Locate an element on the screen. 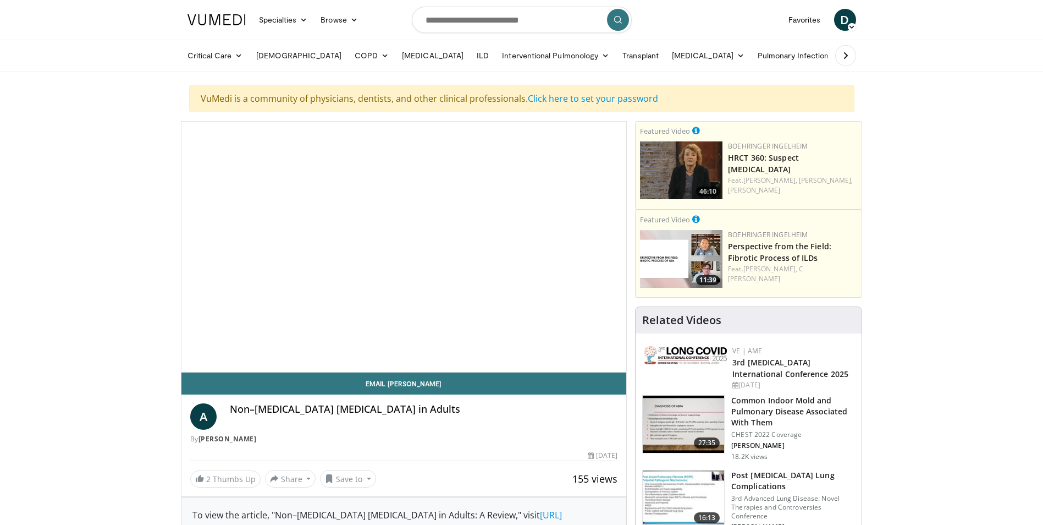 The width and height of the screenshot is (1043, 525). a: Perspective from the Field: Fibrotic Process of ILDs is located at coordinates (780, 252).